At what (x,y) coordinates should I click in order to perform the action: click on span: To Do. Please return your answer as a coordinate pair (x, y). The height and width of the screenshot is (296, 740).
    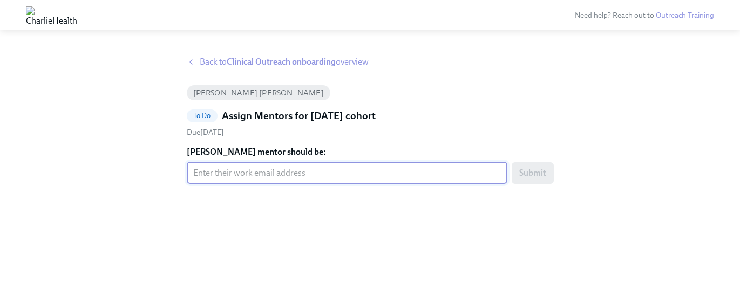
    Looking at the image, I should click on (202, 115).